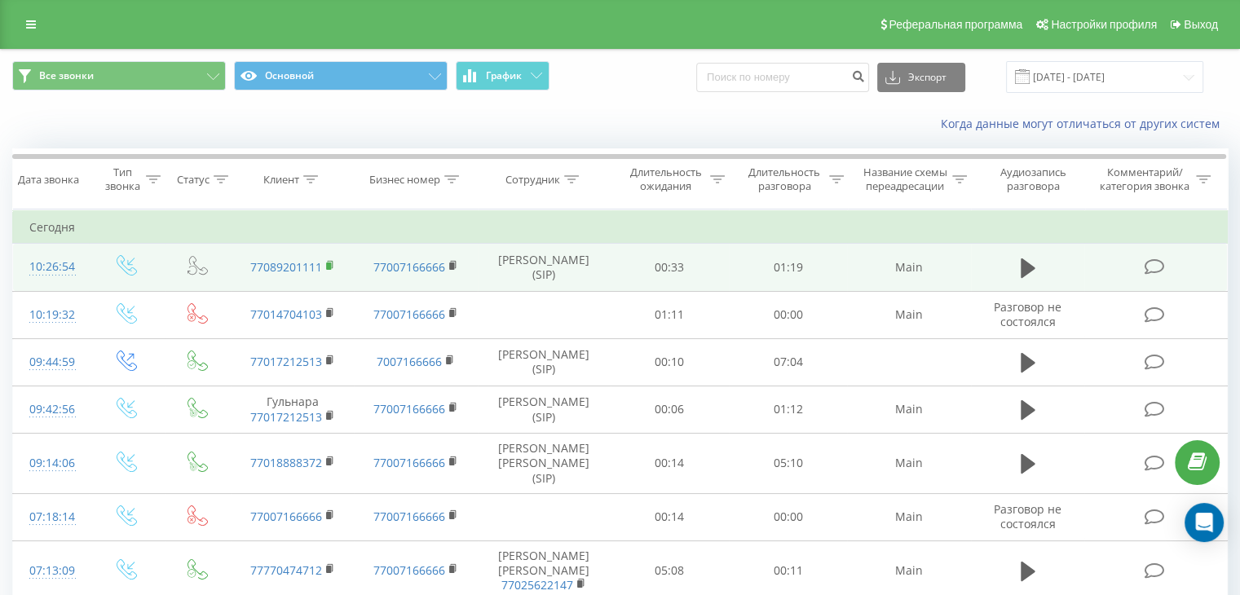 This screenshot has width=1240, height=595. I want to click on span: Все звонки, so click(66, 76).